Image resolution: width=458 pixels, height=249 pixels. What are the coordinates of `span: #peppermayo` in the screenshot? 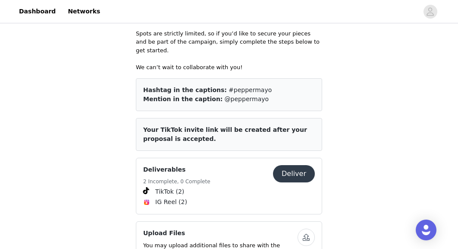 It's located at (250, 90).